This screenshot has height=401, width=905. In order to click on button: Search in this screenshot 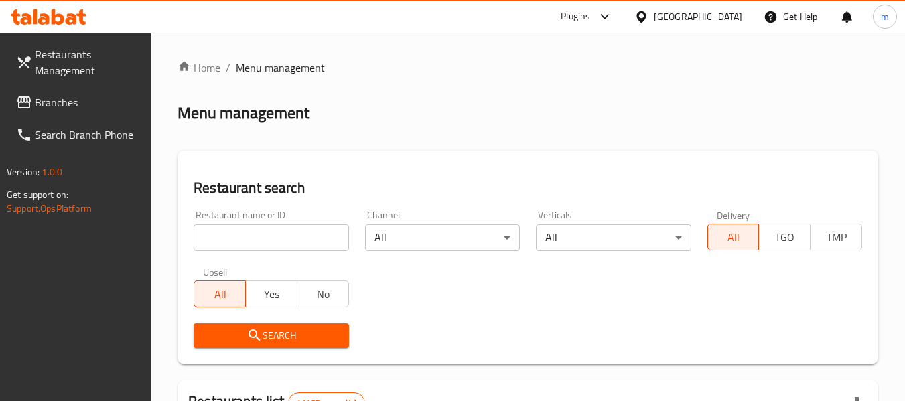, I will do `click(271, 336)`.